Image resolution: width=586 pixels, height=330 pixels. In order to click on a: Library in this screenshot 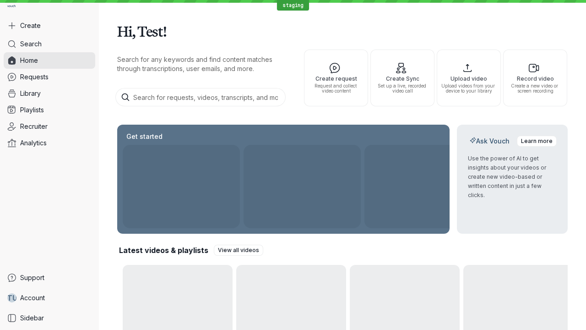, I will do `click(49, 93)`.